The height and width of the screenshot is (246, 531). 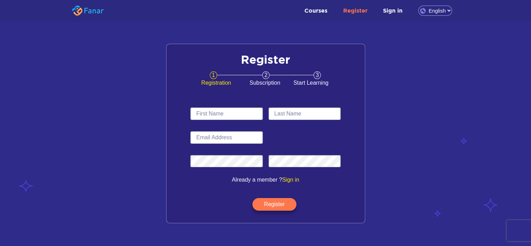 What do you see at coordinates (266, 59) in the screenshot?
I see `h2: Register` at bounding box center [266, 59].